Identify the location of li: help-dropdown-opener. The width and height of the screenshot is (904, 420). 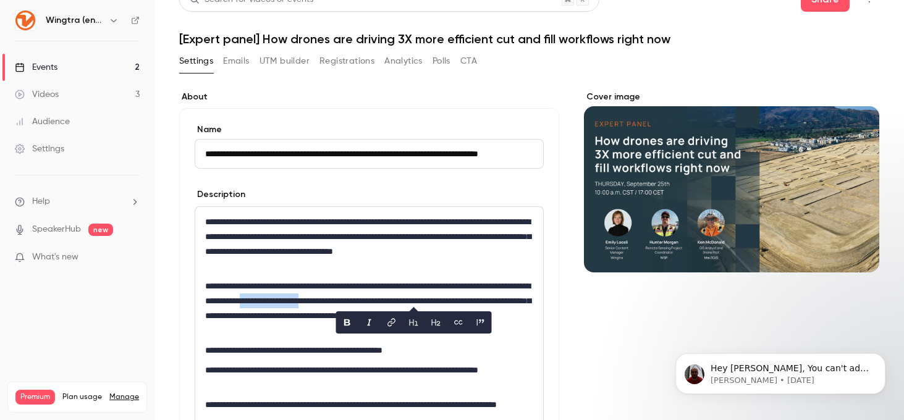
(77, 202).